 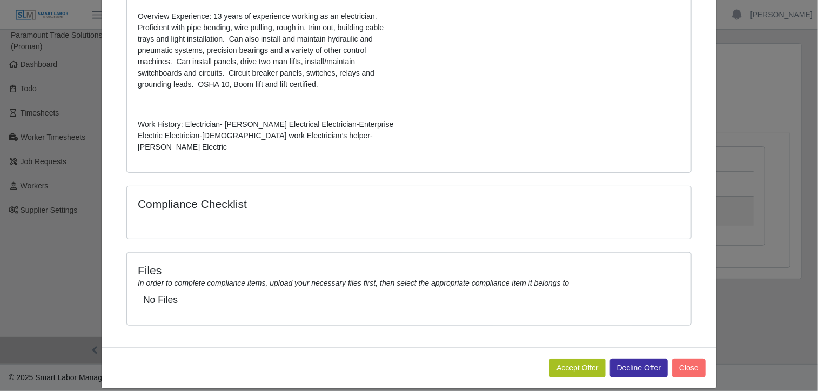 I want to click on button: Decline Offer, so click(x=639, y=368).